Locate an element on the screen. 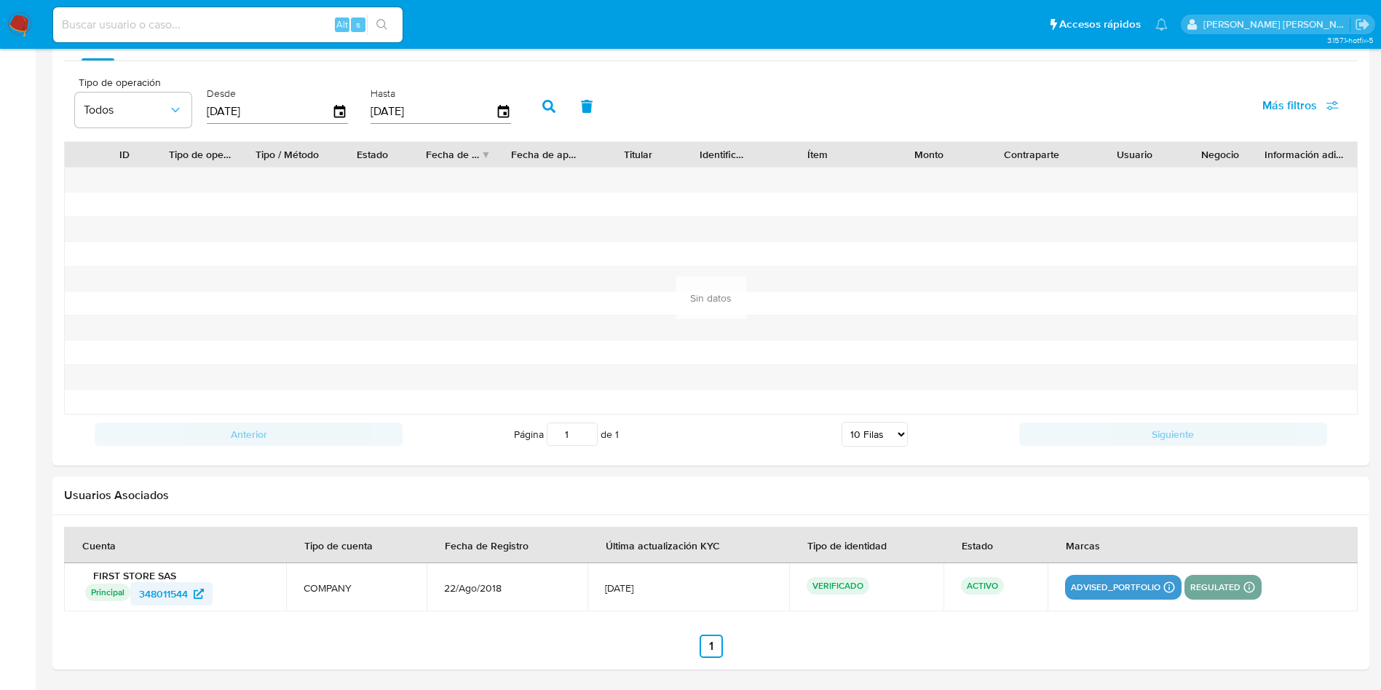  input: Buscar usuario o caso... is located at coordinates (228, 25).